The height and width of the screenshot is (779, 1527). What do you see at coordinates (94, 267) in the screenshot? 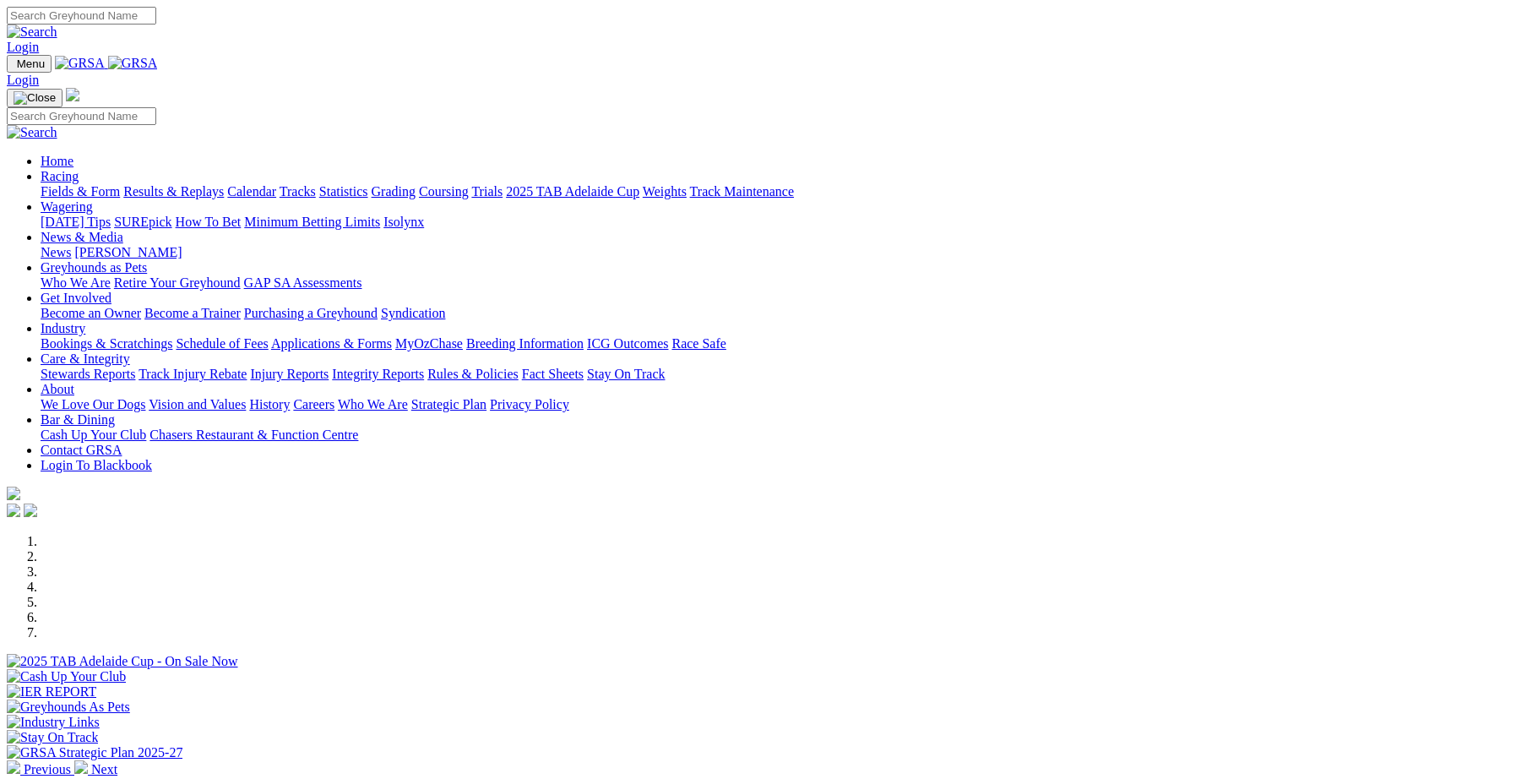
I see `a: Greyhounds as Pets` at bounding box center [94, 267].